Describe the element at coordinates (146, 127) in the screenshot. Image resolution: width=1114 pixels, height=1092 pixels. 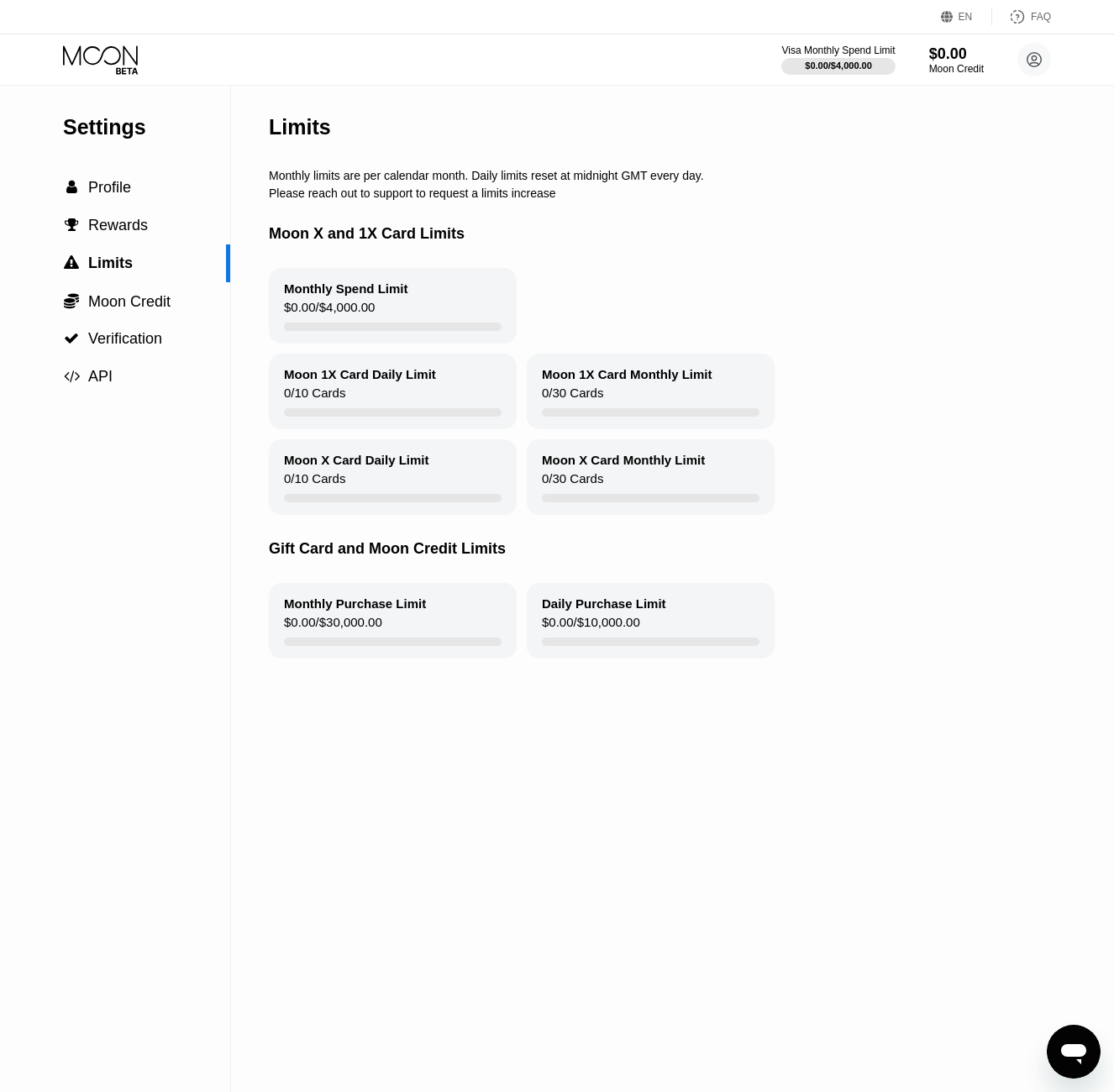
I see `div: Settings` at that location.